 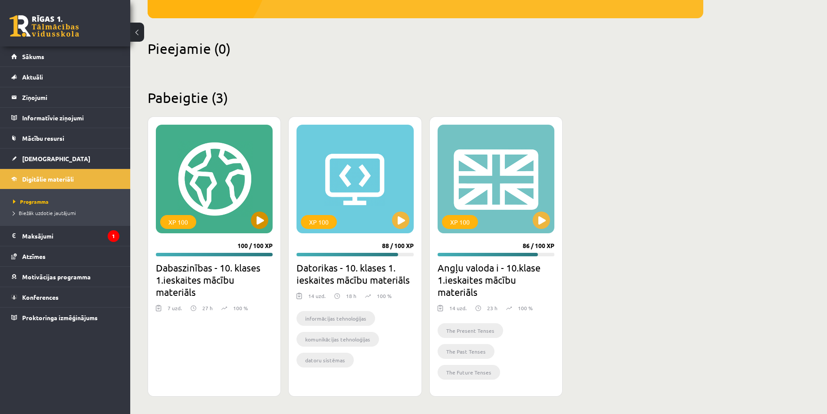 I want to click on p: 18 h, so click(x=351, y=296).